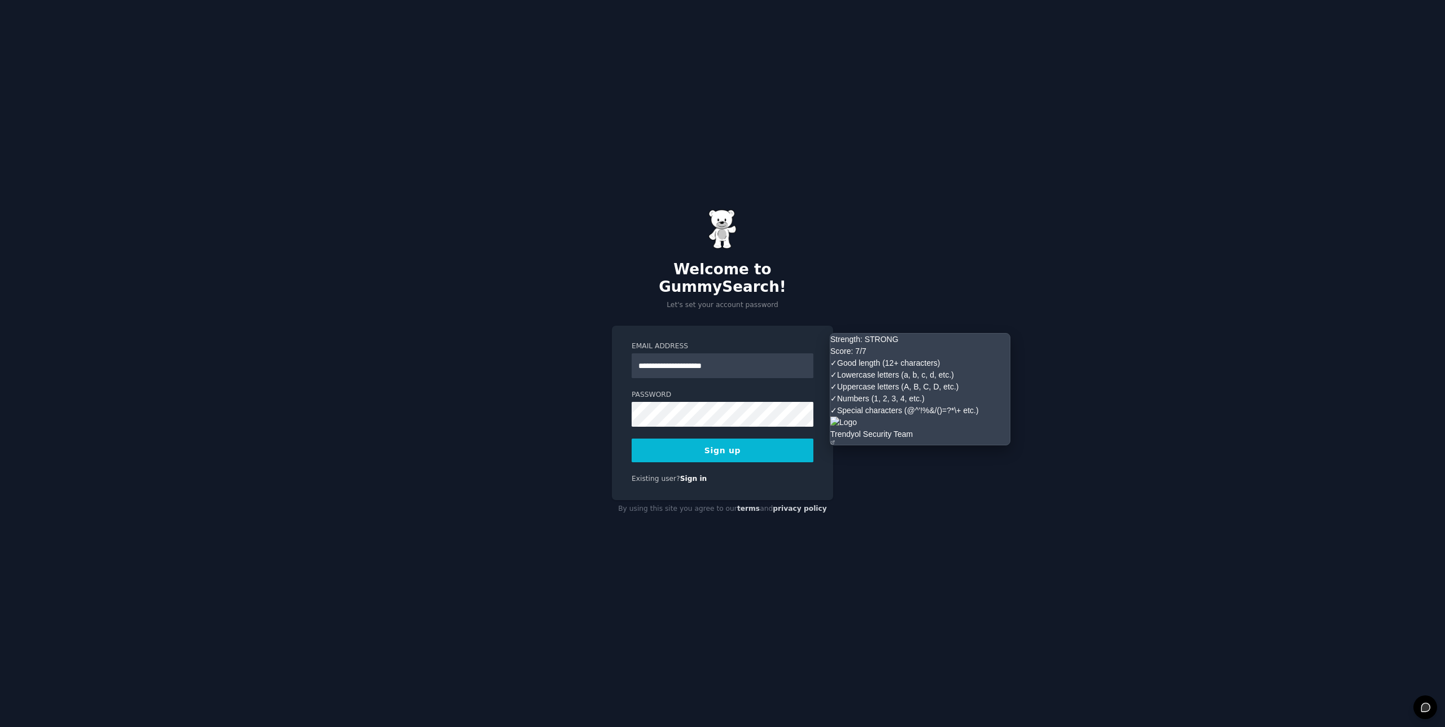 Image resolution: width=1445 pixels, height=727 pixels. What do you see at coordinates (842, 351) in the screenshot?
I see `span: Score:` at bounding box center [842, 351].